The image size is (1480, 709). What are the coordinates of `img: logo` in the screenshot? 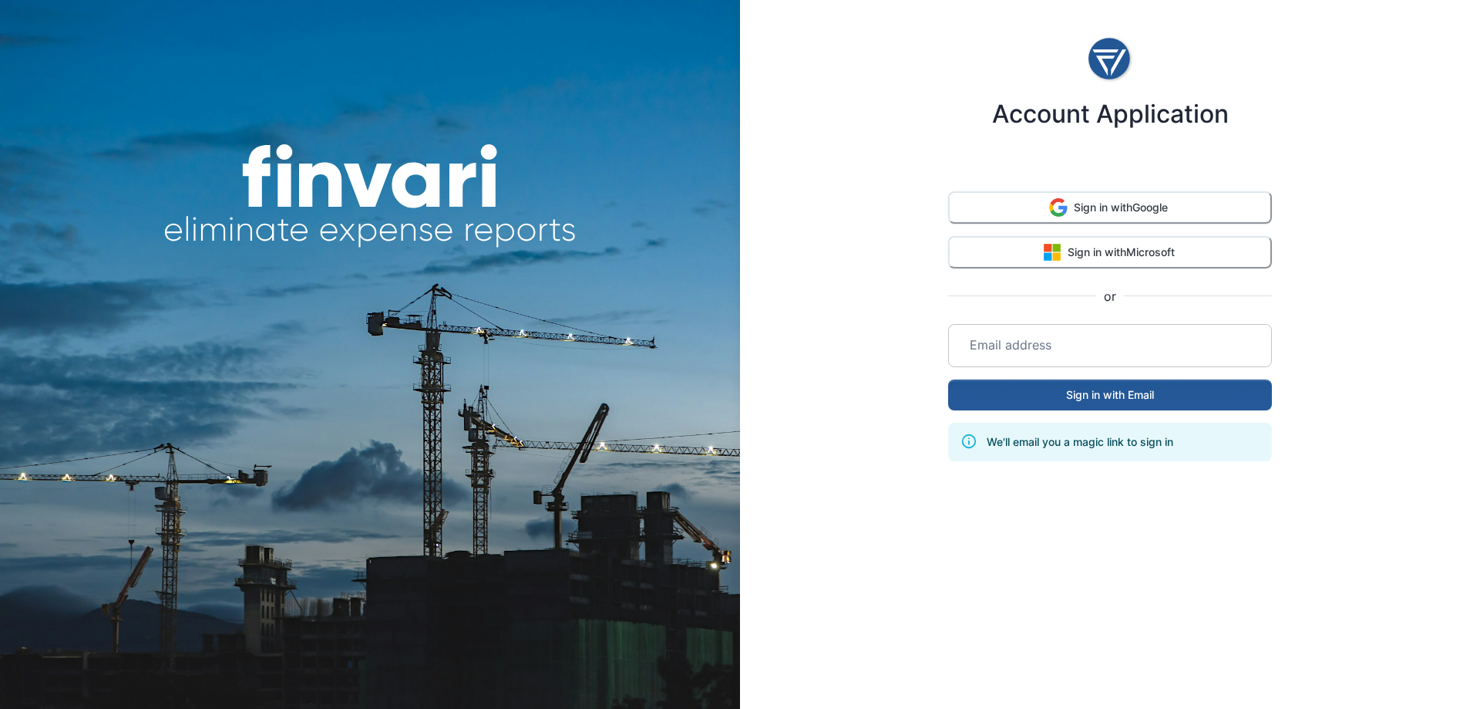 It's located at (1110, 59).